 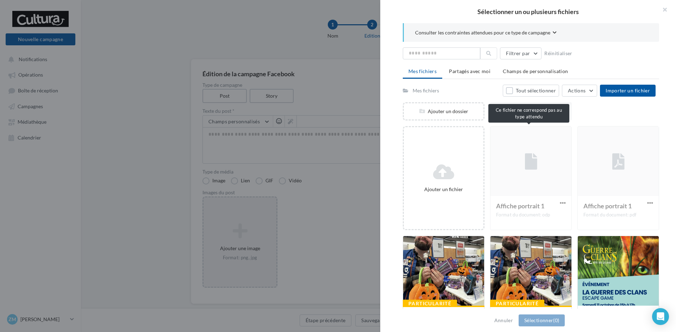 I want to click on span: Partagés avec moi, so click(x=469, y=71).